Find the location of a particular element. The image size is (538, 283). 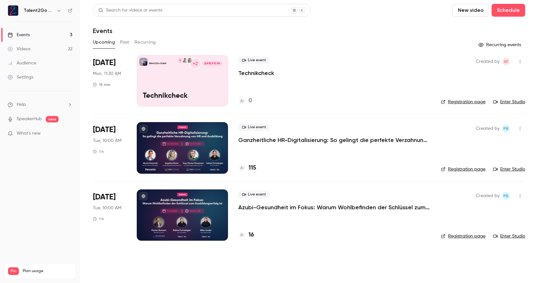

img: Talent2Go GmbH is located at coordinates (13, 11).